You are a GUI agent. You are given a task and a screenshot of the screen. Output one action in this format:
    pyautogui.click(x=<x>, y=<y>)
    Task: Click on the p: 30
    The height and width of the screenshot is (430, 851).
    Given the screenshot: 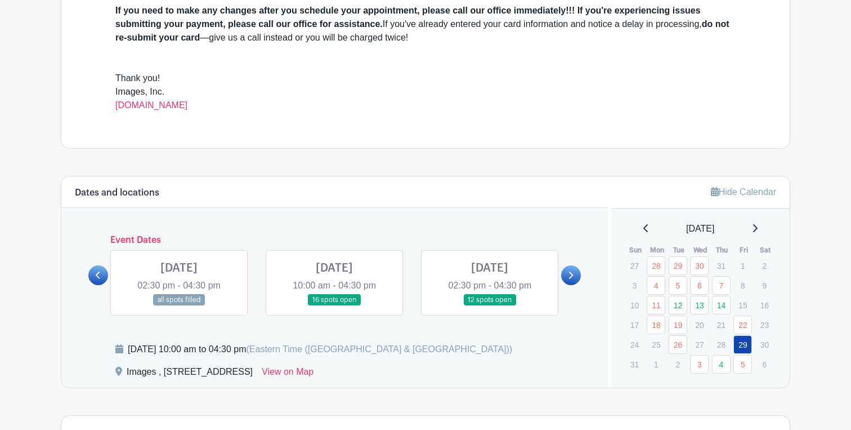 What is the action you would take?
    pyautogui.click(x=765, y=344)
    